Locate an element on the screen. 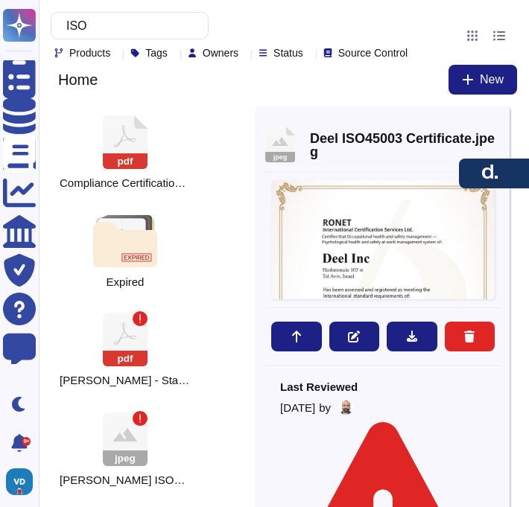 The height and width of the screenshot is (507, 529). span: Compliance Certifications SOC2, SOC 3 & ISO 27001.pdf is located at coordinates (125, 183).